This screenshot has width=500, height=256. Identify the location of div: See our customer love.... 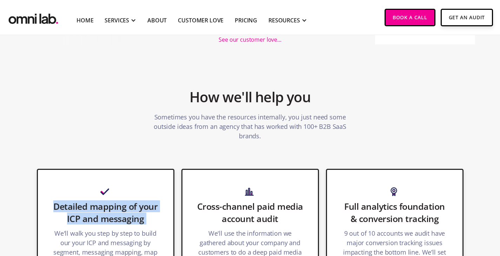
(250, 40).